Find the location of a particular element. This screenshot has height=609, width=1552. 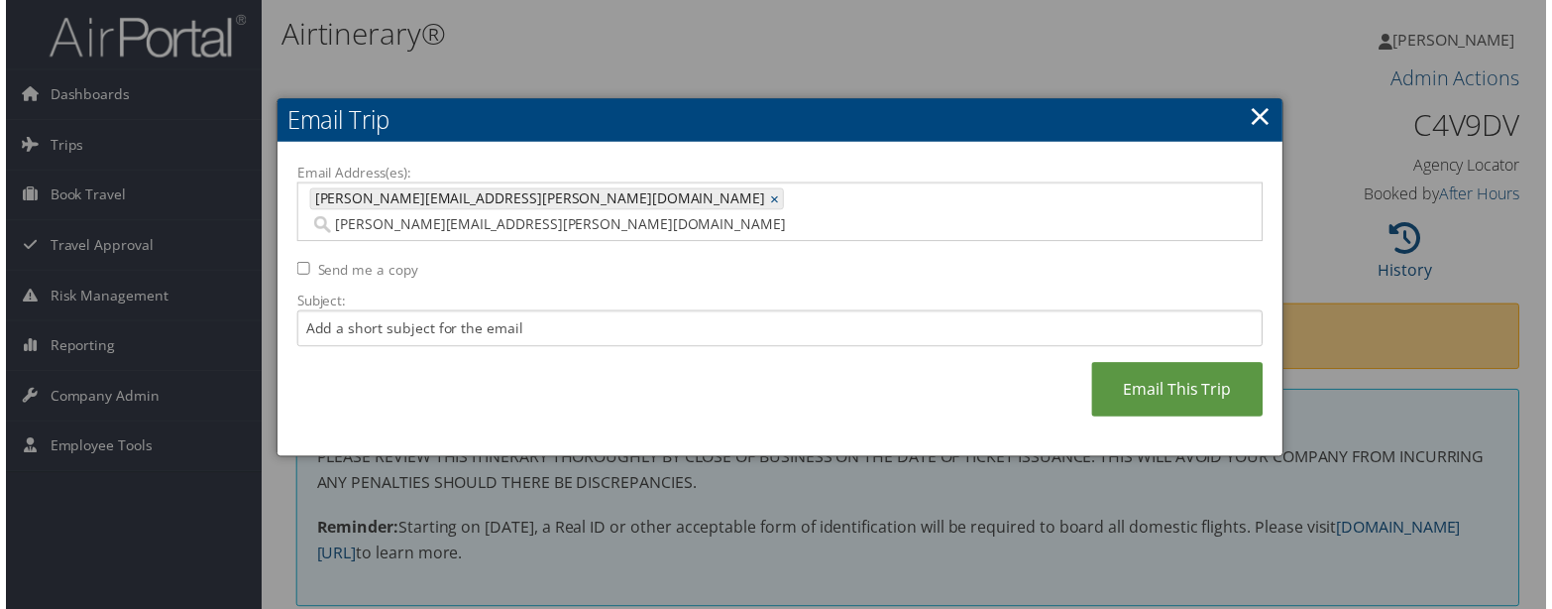

h2: Email Trip is located at coordinates (780, 121).